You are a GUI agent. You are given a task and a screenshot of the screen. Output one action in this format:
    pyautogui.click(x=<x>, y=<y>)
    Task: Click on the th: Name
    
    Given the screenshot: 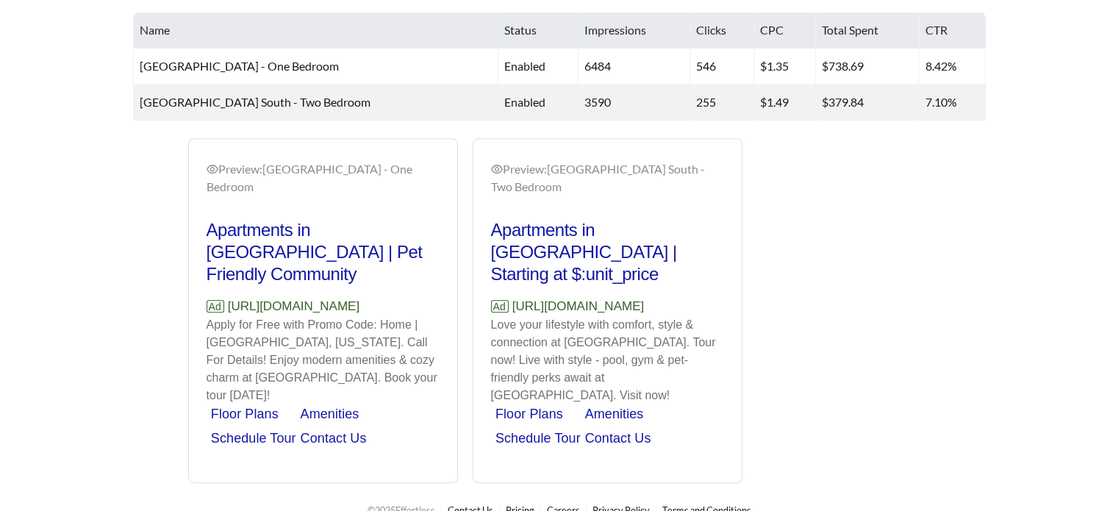 What is the action you would take?
    pyautogui.click(x=316, y=30)
    